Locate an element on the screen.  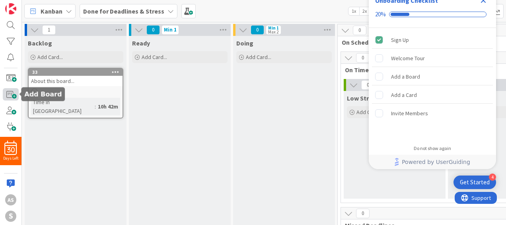
a: Powered by UserGuiding is located at coordinates (433, 162).